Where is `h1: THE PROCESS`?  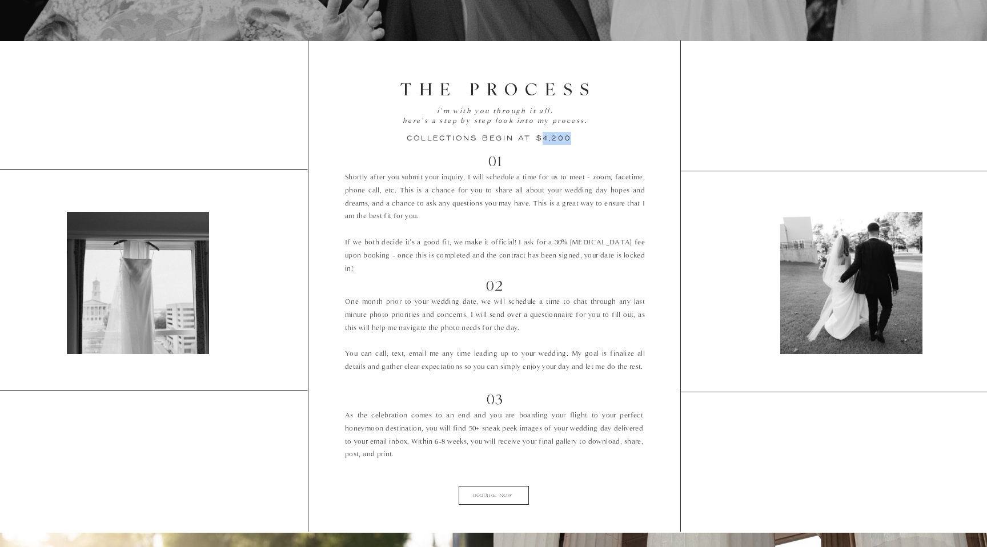
h1: THE PROCESS is located at coordinates (498, 92).